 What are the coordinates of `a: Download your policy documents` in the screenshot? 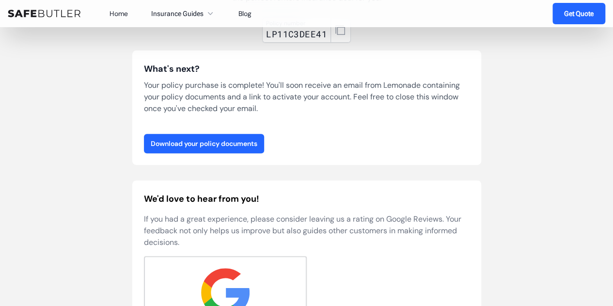 It's located at (204, 144).